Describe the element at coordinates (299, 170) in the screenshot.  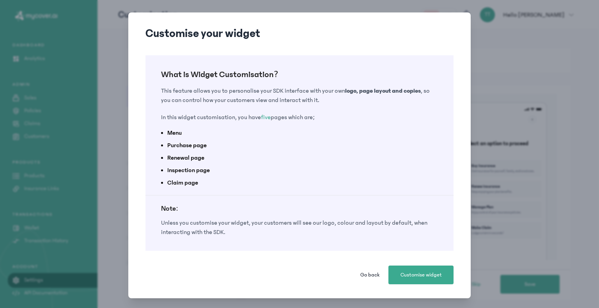
I see `li: Inspection page` at that location.